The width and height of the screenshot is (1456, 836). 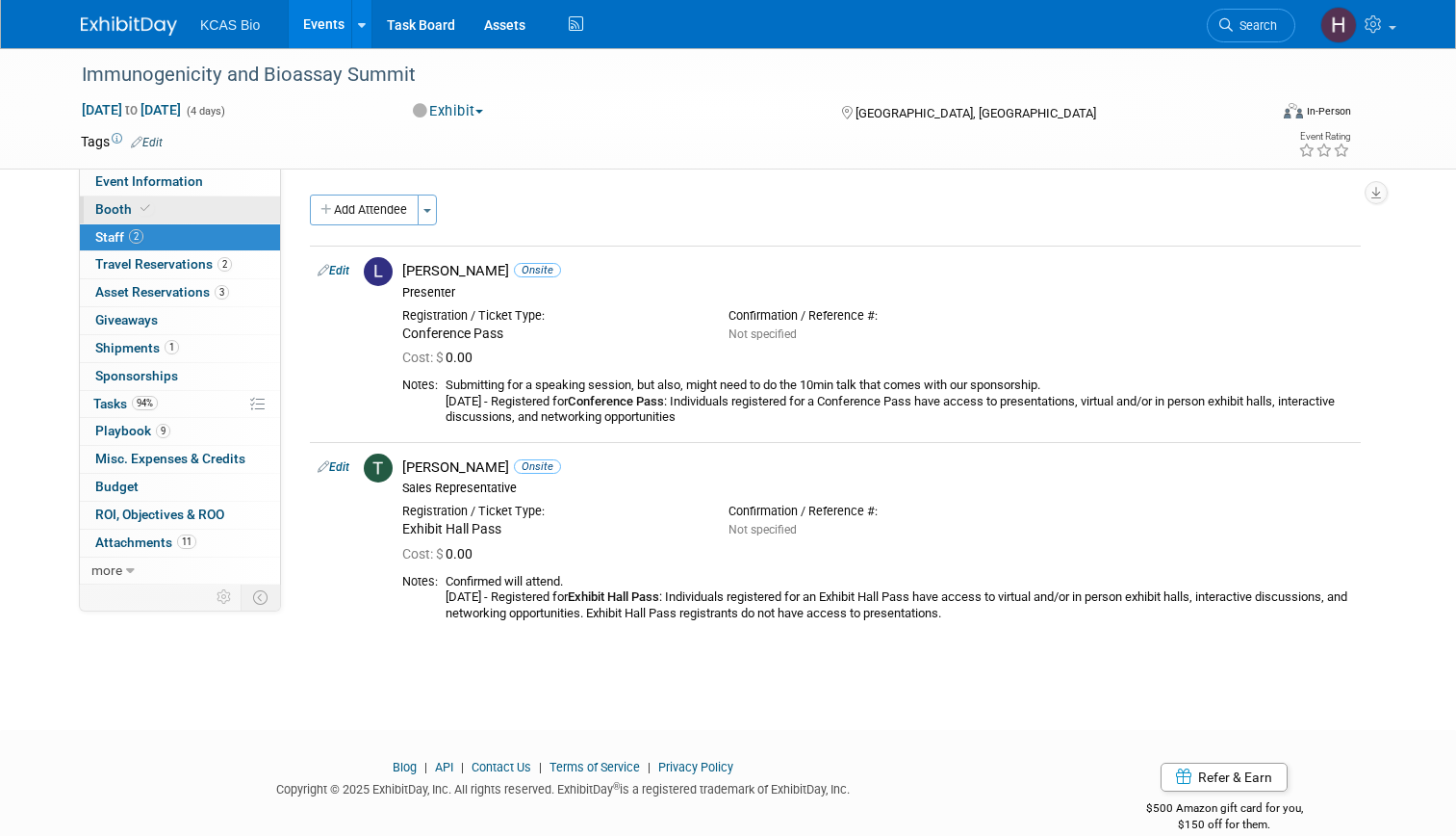 I want to click on a: Misc. Expenses & Credits, so click(x=180, y=459).